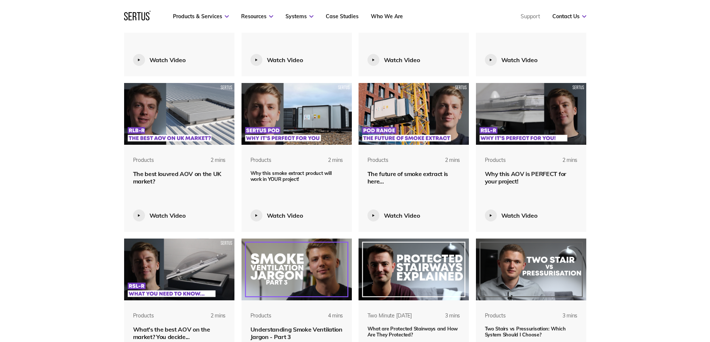 The height and width of the screenshot is (342, 710). I want to click on span: What's the best AOV on the market? You decide..., so click(171, 333).